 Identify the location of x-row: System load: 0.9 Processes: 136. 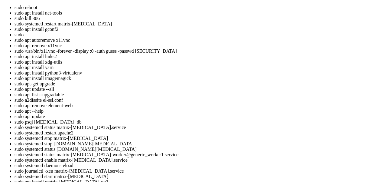
(155, 10).